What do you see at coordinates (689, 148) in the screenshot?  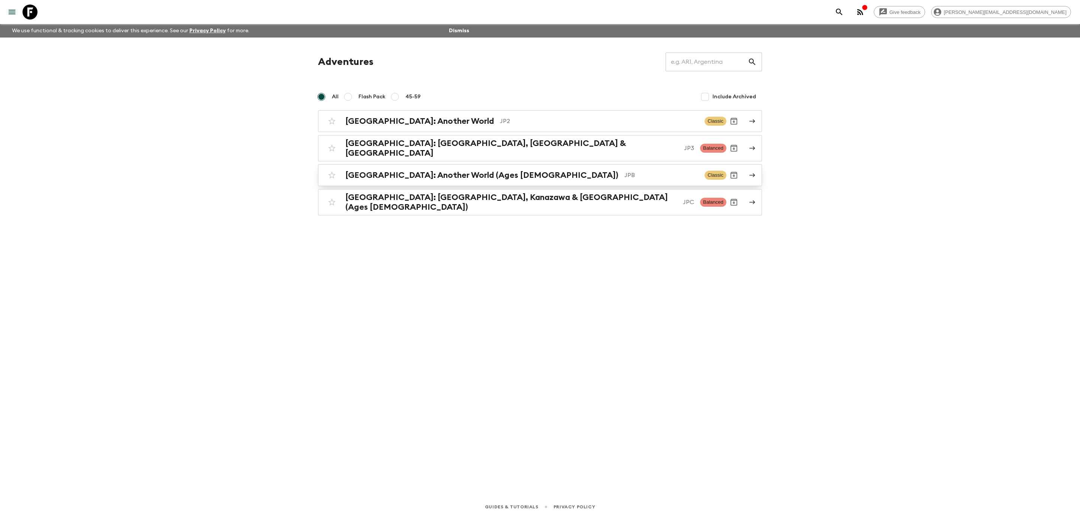 I see `p: JP3` at bounding box center [689, 148].